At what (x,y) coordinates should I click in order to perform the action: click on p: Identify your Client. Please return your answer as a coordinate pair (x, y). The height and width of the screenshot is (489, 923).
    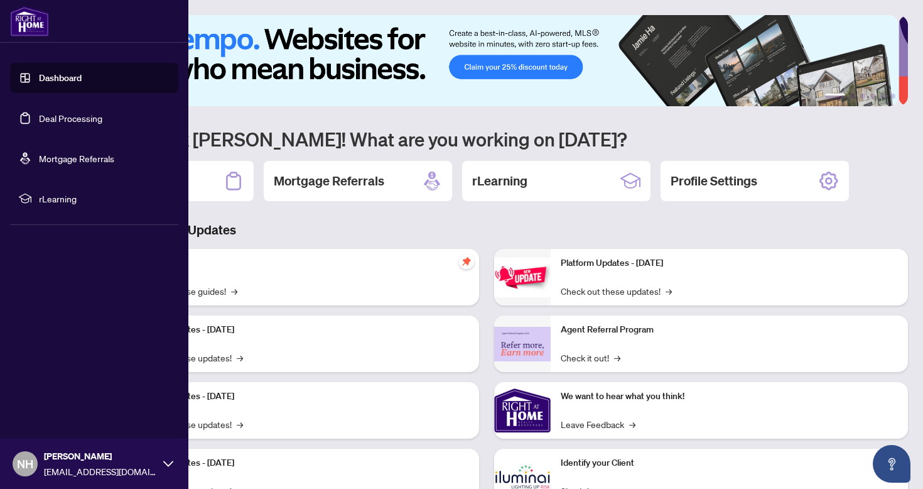
    Looking at the image, I should click on (729, 463).